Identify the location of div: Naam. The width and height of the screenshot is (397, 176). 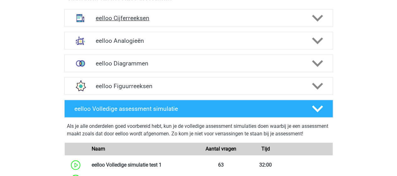
(143, 149).